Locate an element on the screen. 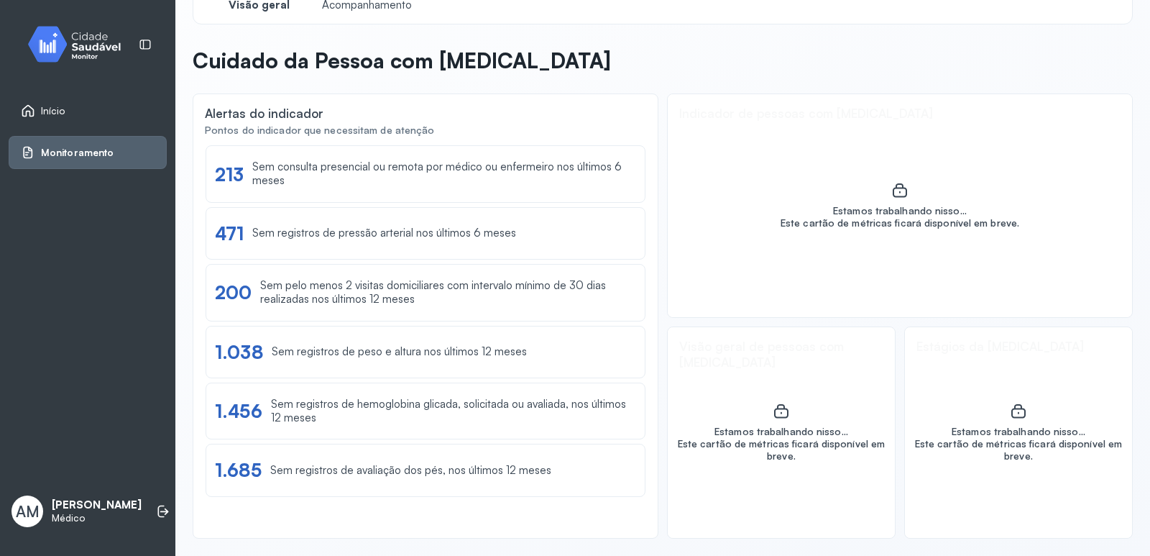 The width and height of the screenshot is (1150, 556). div: Sem registros de pressão arterial nos últimos 6 meses is located at coordinates (384, 233).